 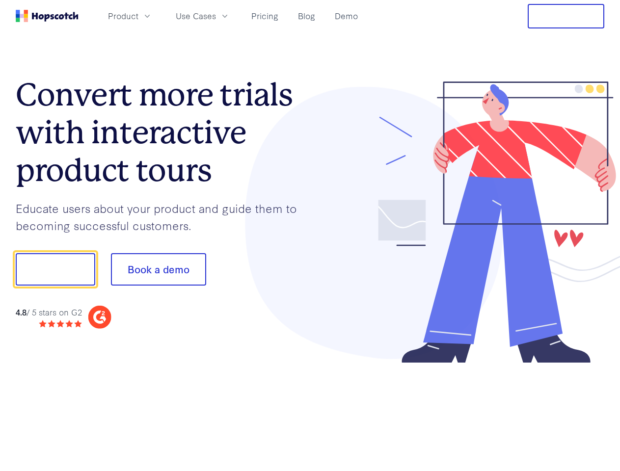 What do you see at coordinates (306, 16) in the screenshot?
I see `a: Blog` at bounding box center [306, 16].